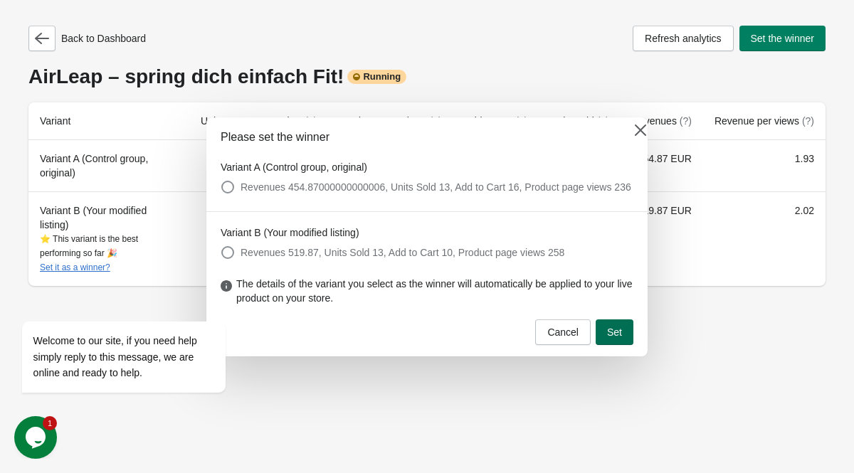 The image size is (854, 473). Describe the element at coordinates (294, 167) in the screenshot. I see `legend: Variant A (Control group, original)` at that location.